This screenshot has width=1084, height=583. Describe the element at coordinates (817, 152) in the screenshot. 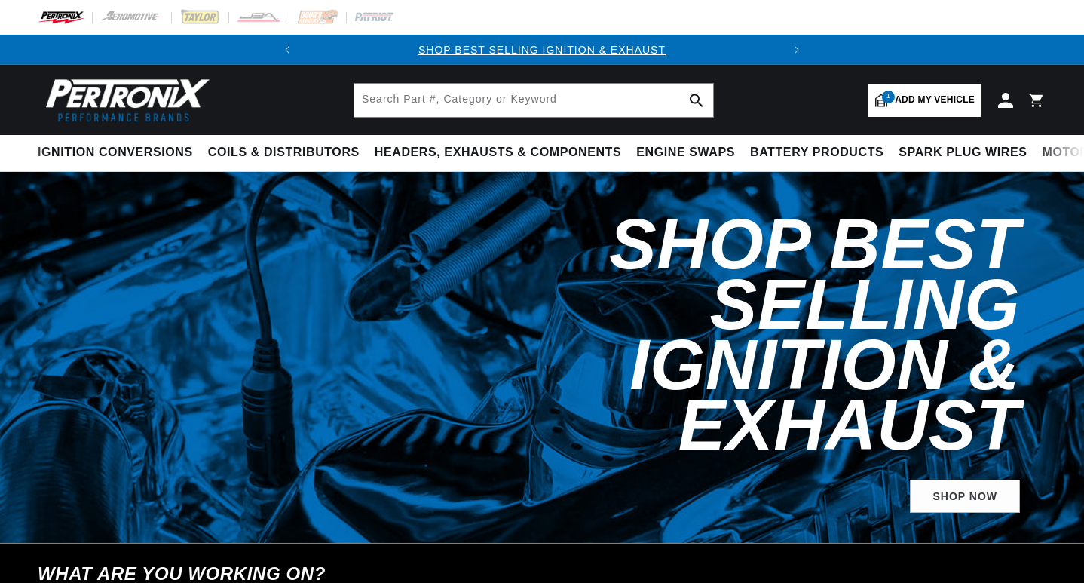

I see `summary: Battery Products` at that location.